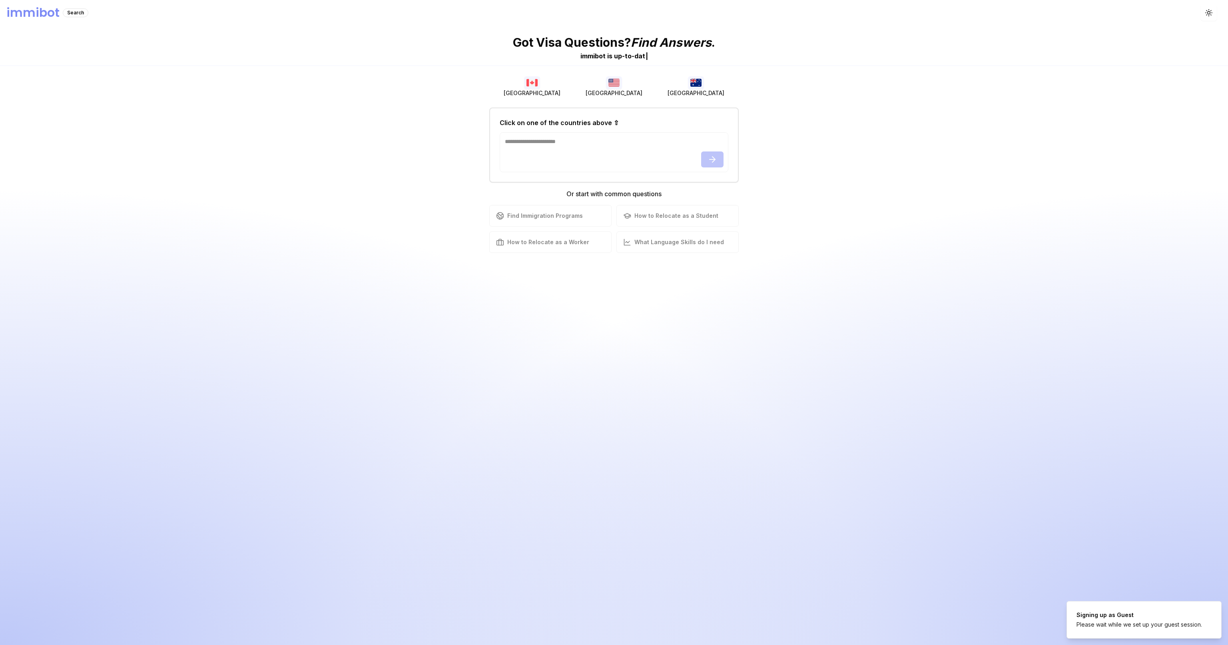 The height and width of the screenshot is (645, 1228). Describe the element at coordinates (33, 13) in the screenshot. I see `h1: immibot` at that location.